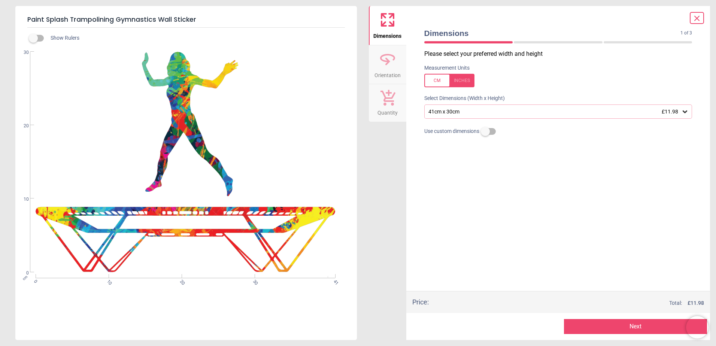 The height and width of the screenshot is (346, 716). Describe the element at coordinates (573, 304) in the screenshot. I see `div: Total:` at that location.